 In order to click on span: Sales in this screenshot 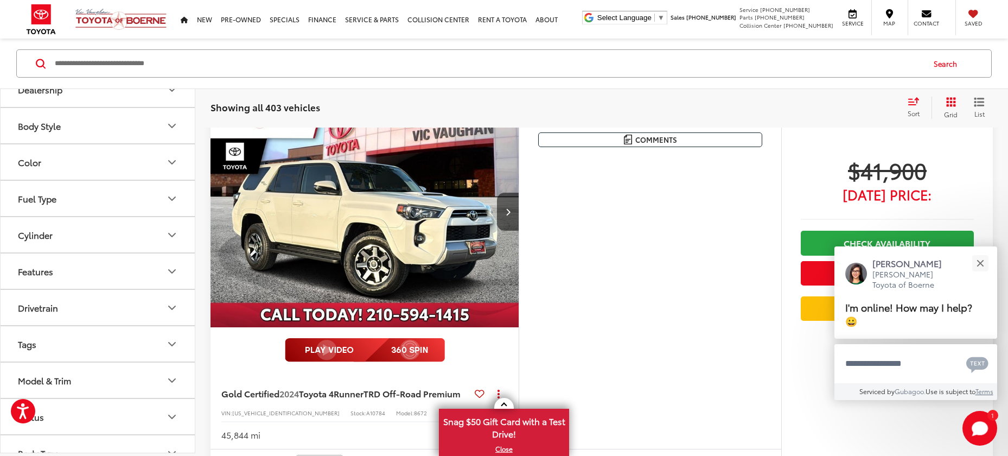, I will do `click(678, 17)`.